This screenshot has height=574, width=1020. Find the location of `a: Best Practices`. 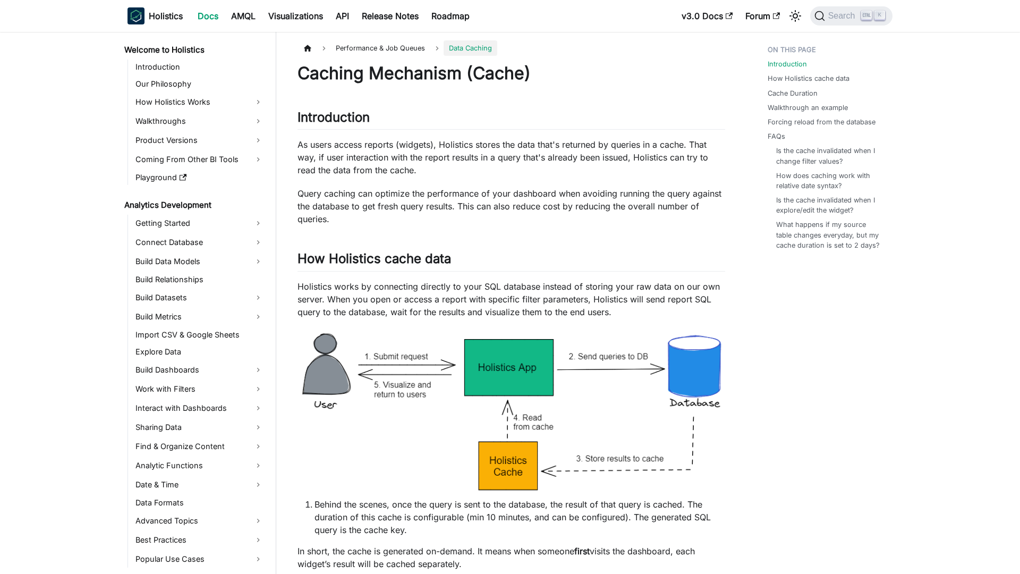

a: Best Practices is located at coordinates (199, 540).